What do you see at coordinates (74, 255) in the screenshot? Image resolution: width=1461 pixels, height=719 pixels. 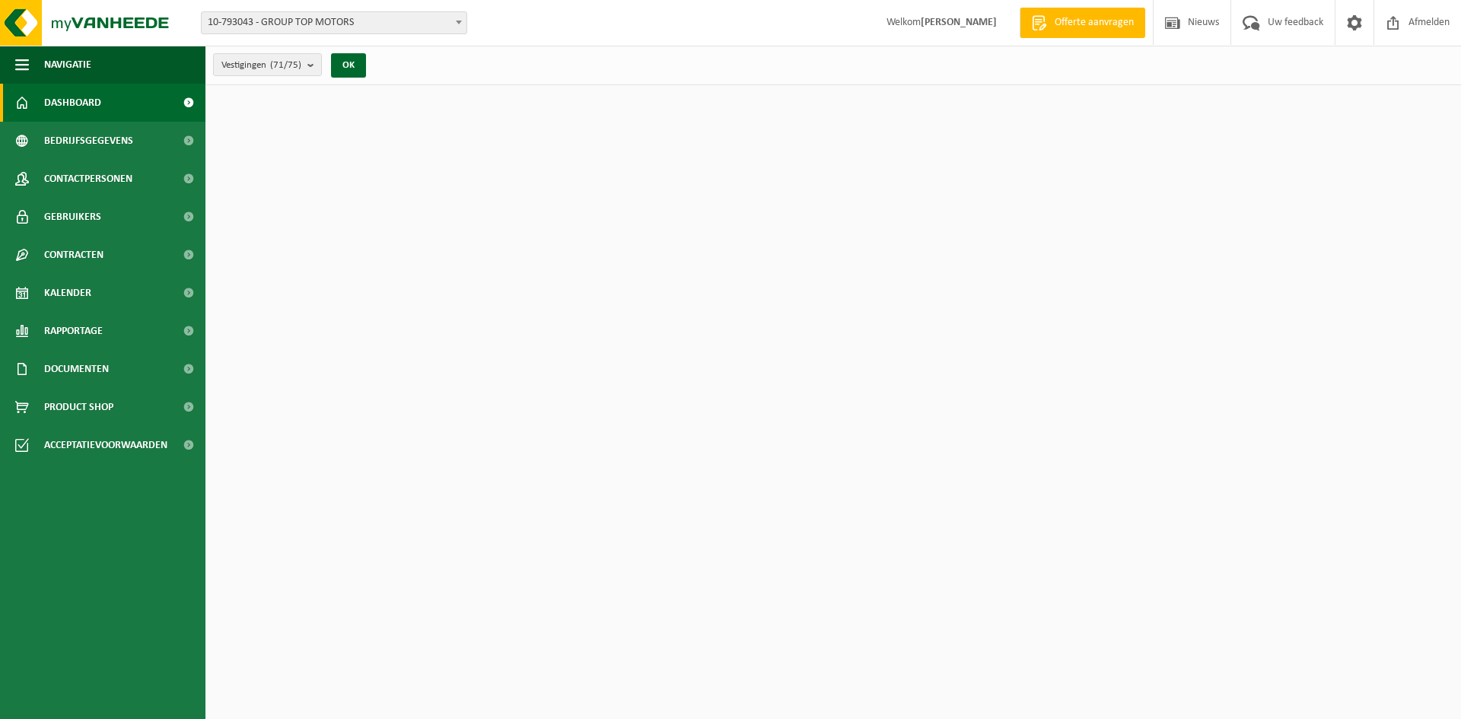 I see `span: Contracten` at bounding box center [74, 255].